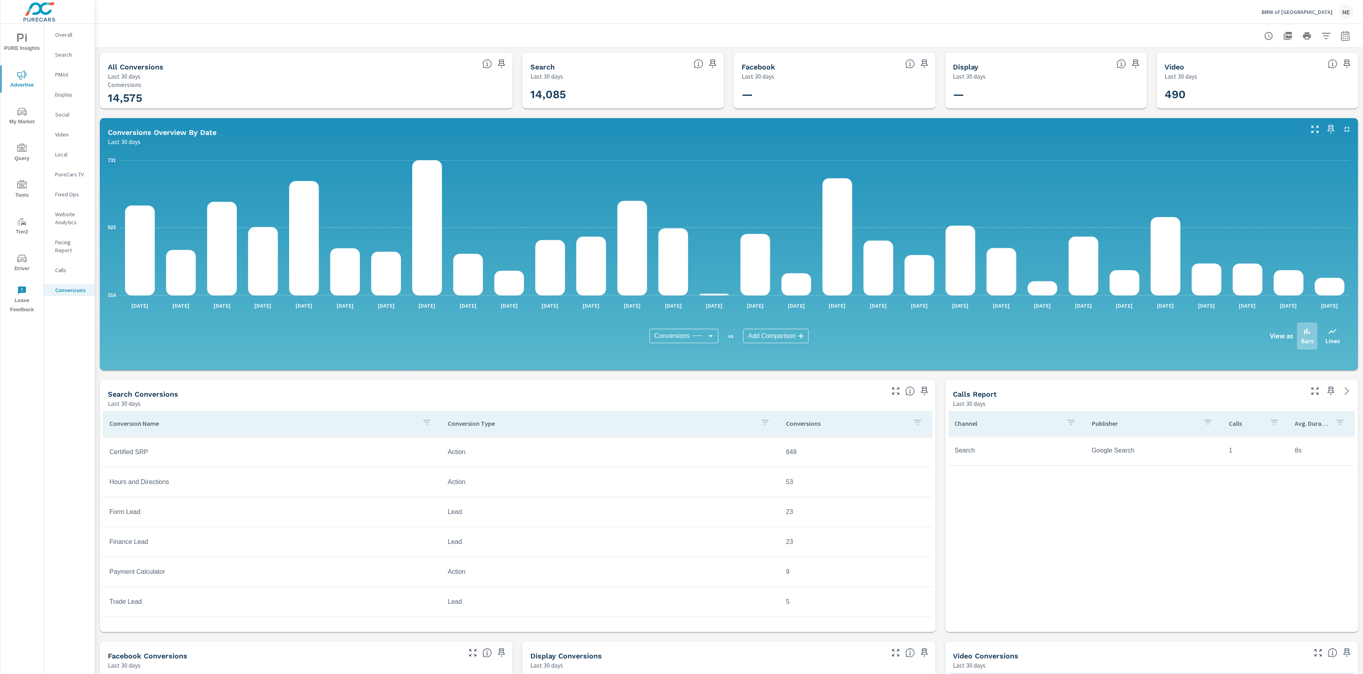 This screenshot has height=674, width=1363. What do you see at coordinates (855, 482) in the screenshot?
I see `td: 53` at bounding box center [855, 482].